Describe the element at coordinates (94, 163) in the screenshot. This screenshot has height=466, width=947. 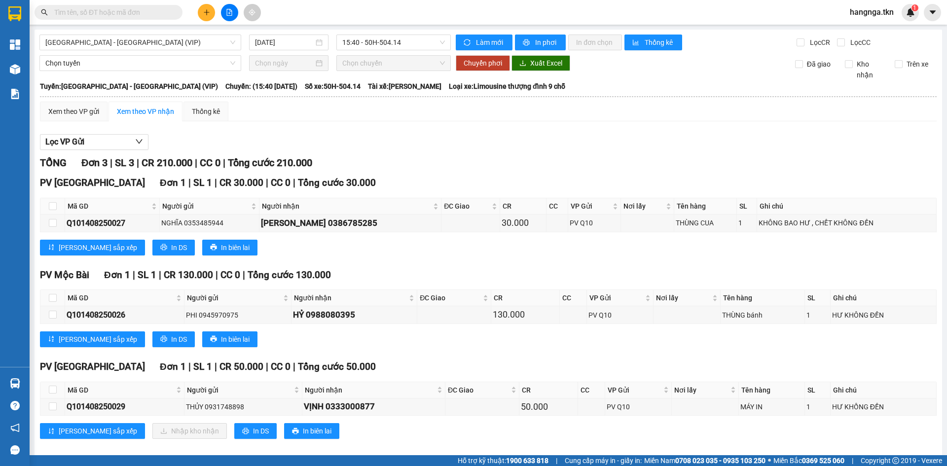
I see `span: Đơn 3` at that location.